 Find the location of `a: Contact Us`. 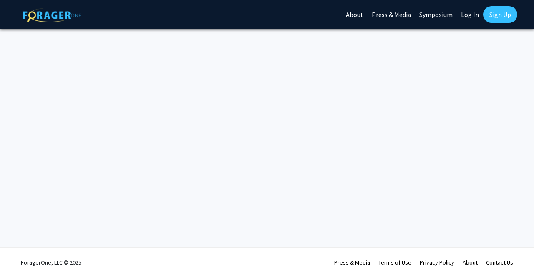

a: Contact Us is located at coordinates (499, 263).